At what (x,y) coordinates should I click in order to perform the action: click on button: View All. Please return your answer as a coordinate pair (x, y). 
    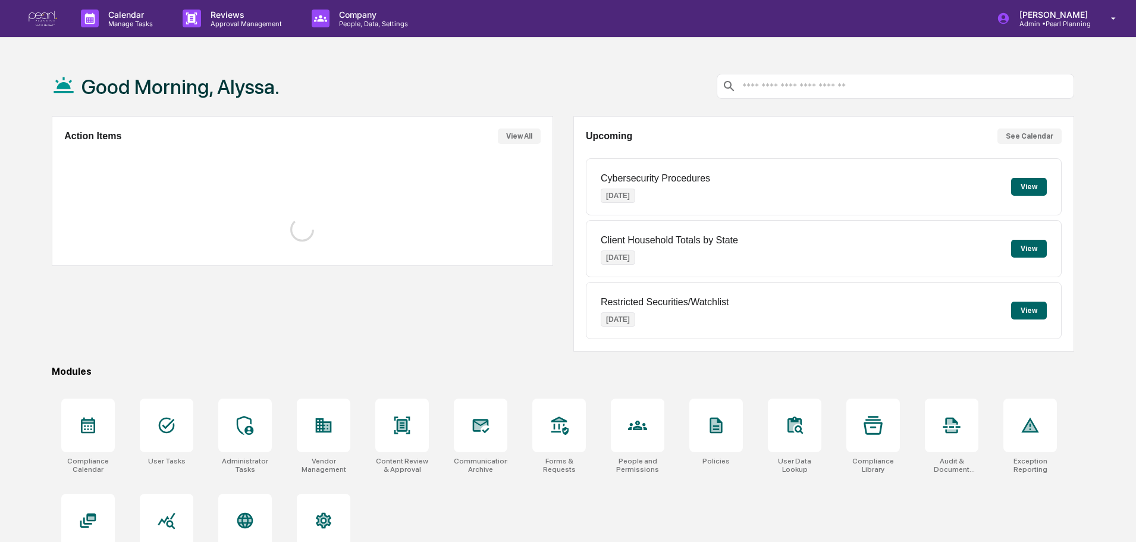
    Looking at the image, I should click on (519, 136).